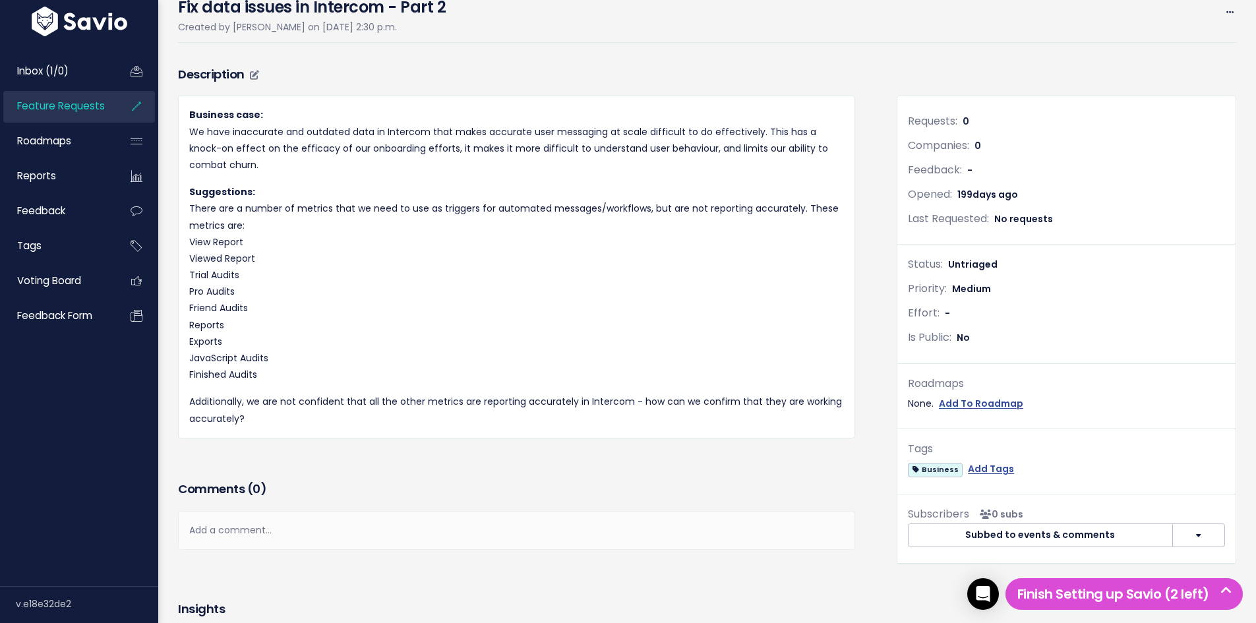 This screenshot has width=1256, height=623. I want to click on div: None., so click(1066, 403).